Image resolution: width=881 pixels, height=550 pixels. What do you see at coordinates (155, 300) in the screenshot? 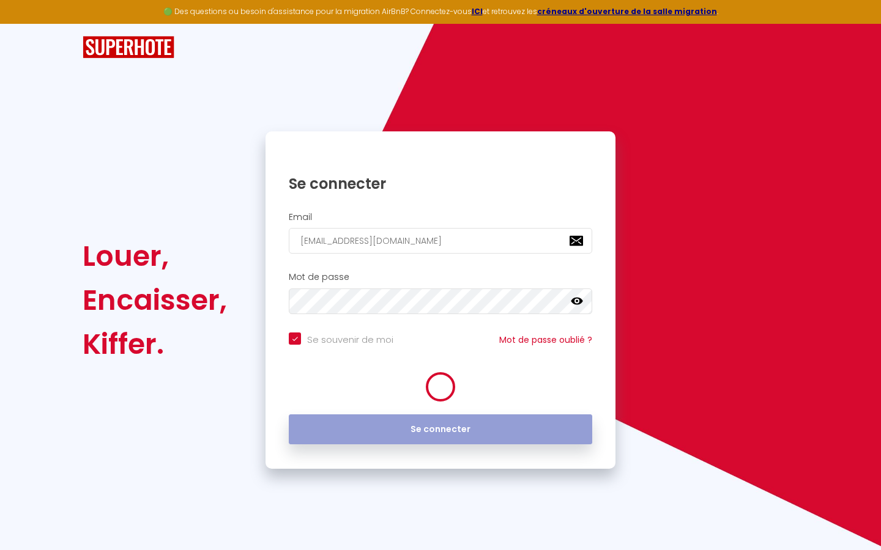
I see `div: Encaisser,` at bounding box center [155, 300].